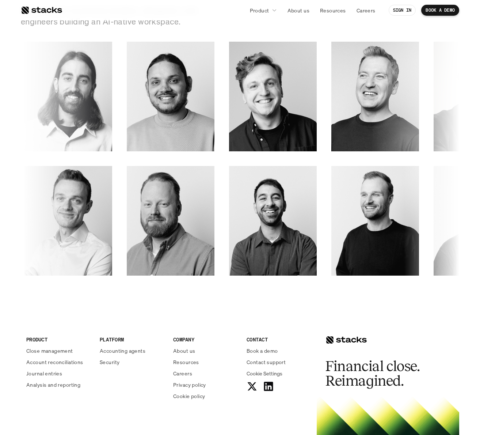 The image size is (480, 435). Describe the element at coordinates (110, 362) in the screenshot. I see `p: Security` at that location.